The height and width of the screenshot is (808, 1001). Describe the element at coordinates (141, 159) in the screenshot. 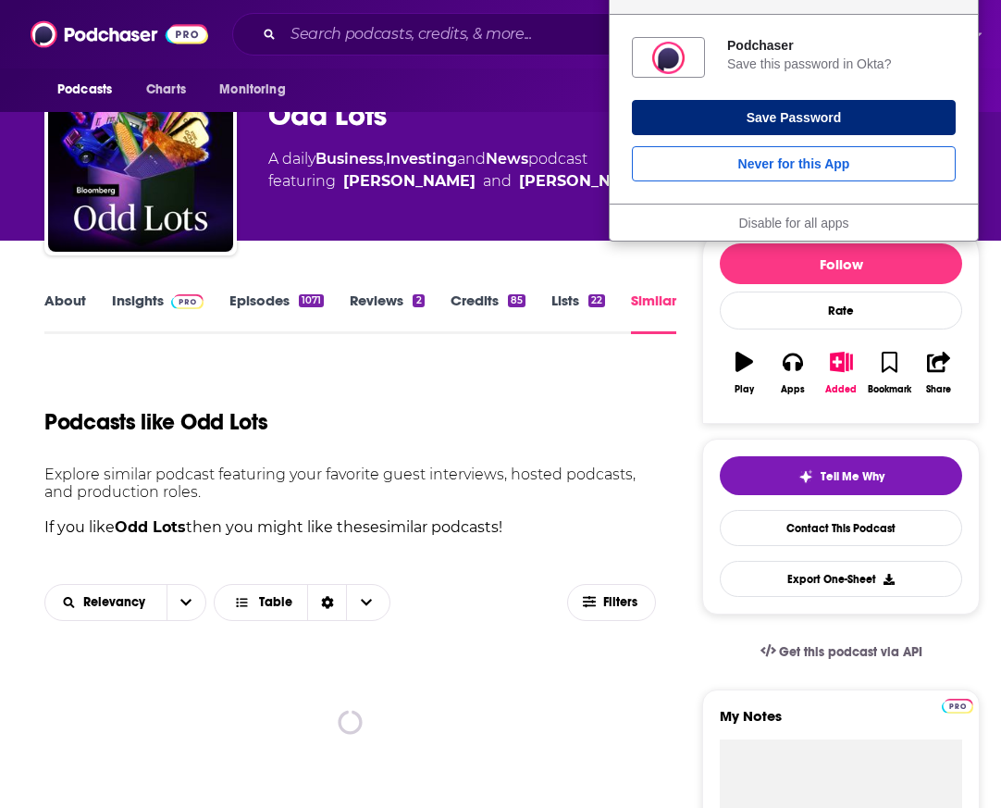

I see `a: Odd Lots` at that location.